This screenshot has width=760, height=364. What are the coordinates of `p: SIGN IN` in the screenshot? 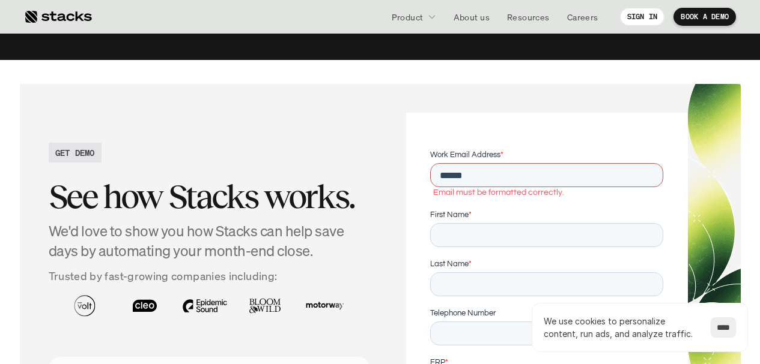 It's located at (642, 17).